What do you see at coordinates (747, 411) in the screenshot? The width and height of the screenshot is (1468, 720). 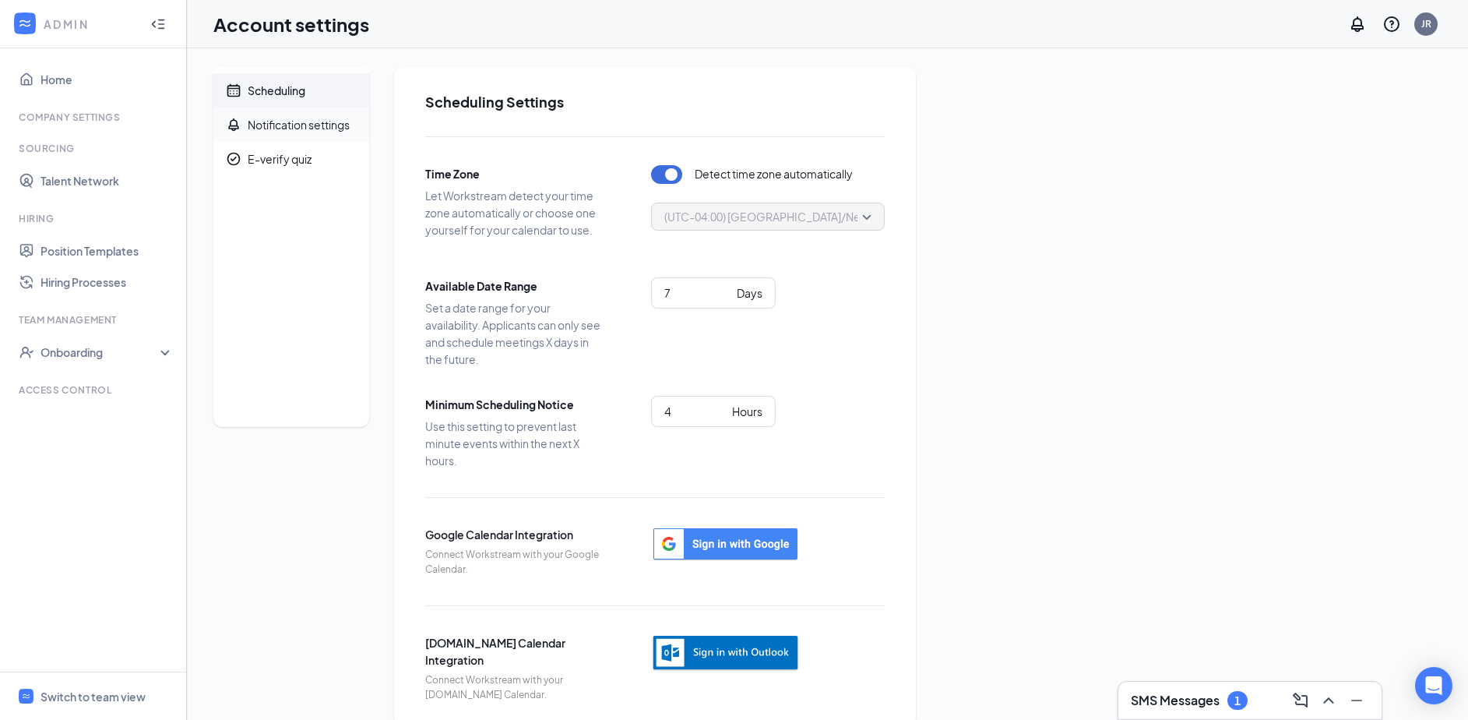 I see `div: Hours` at bounding box center [747, 411].